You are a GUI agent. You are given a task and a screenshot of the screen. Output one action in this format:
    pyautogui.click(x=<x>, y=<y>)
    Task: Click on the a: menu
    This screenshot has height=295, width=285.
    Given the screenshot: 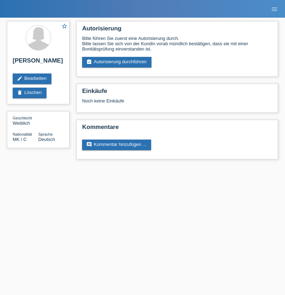 What is the action you would take?
    pyautogui.click(x=275, y=9)
    